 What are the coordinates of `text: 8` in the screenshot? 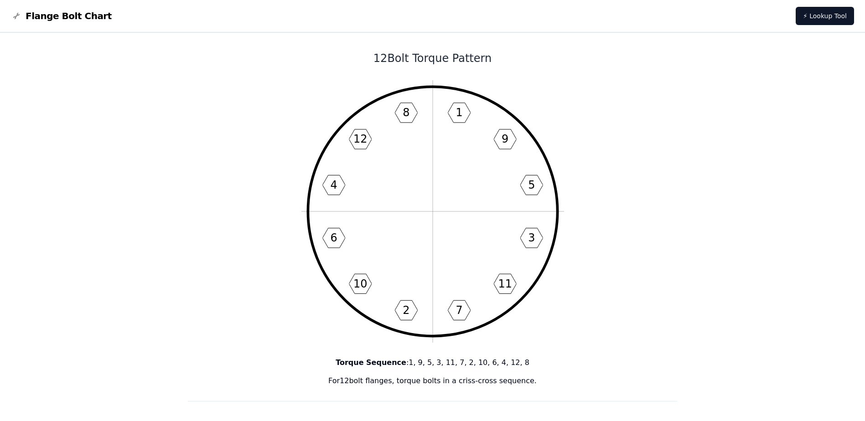 It's located at (406, 113).